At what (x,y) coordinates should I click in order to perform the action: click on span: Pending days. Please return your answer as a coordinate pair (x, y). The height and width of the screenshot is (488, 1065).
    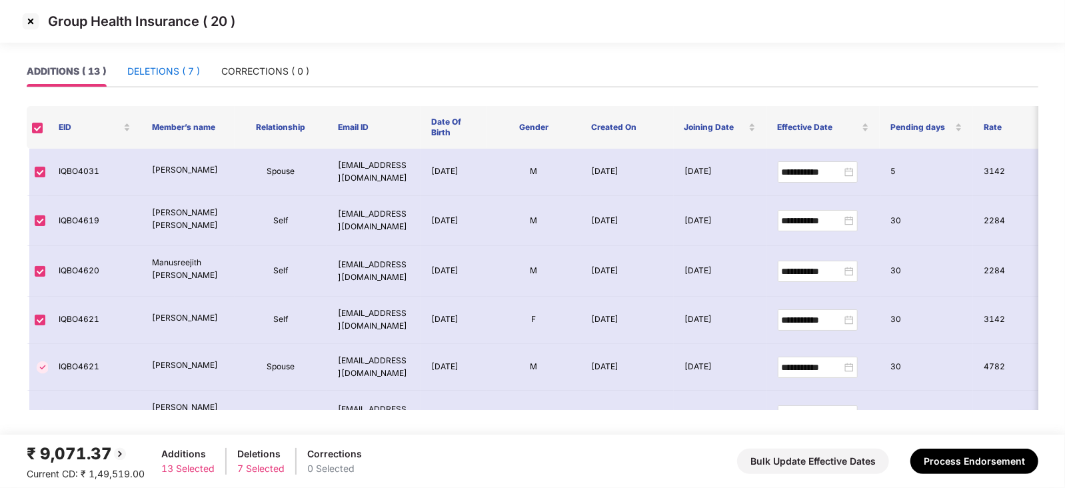
    Looking at the image, I should click on (921, 127).